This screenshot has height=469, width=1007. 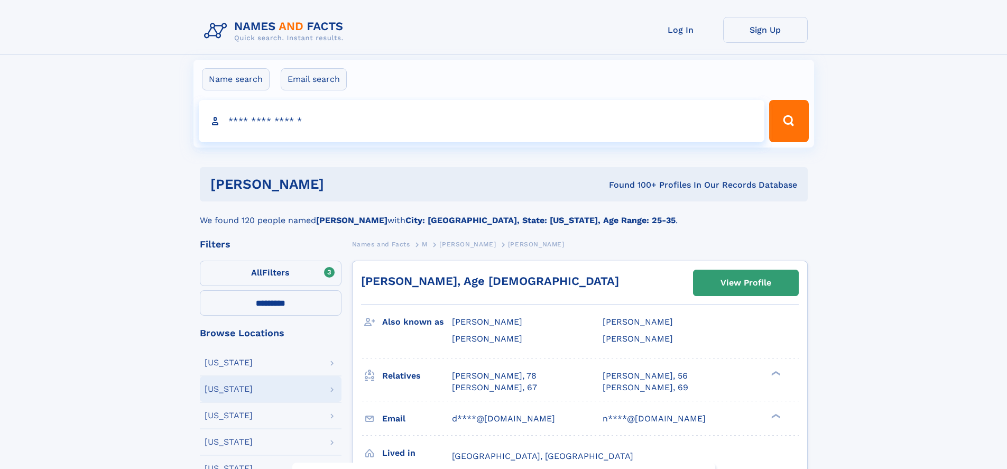 What do you see at coordinates (417, 376) in the screenshot?
I see `h3: Relatives` at bounding box center [417, 376].